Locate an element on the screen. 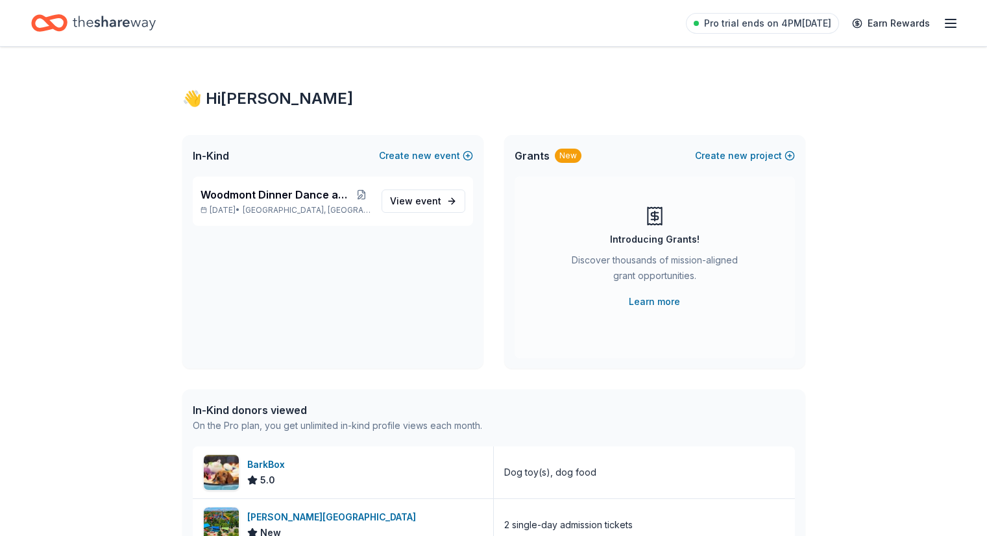 The height and width of the screenshot is (536, 987). span: In-Kind is located at coordinates (211, 156).